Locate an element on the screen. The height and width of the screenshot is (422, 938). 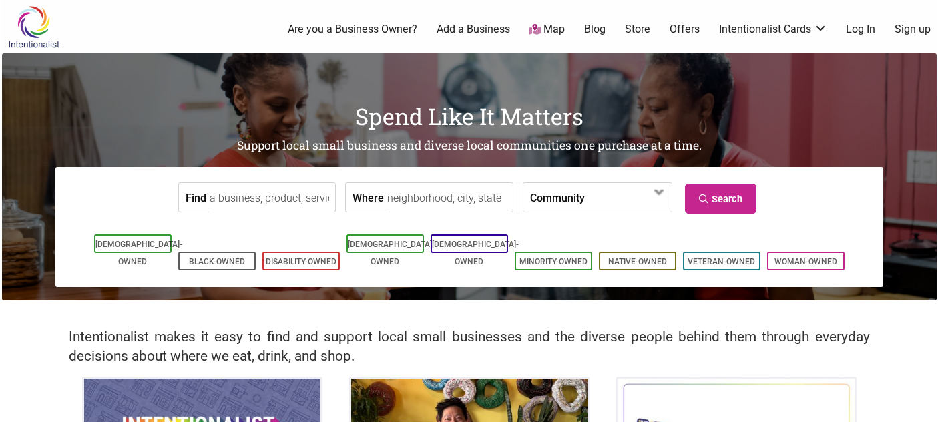
a: Log In is located at coordinates (860, 29).